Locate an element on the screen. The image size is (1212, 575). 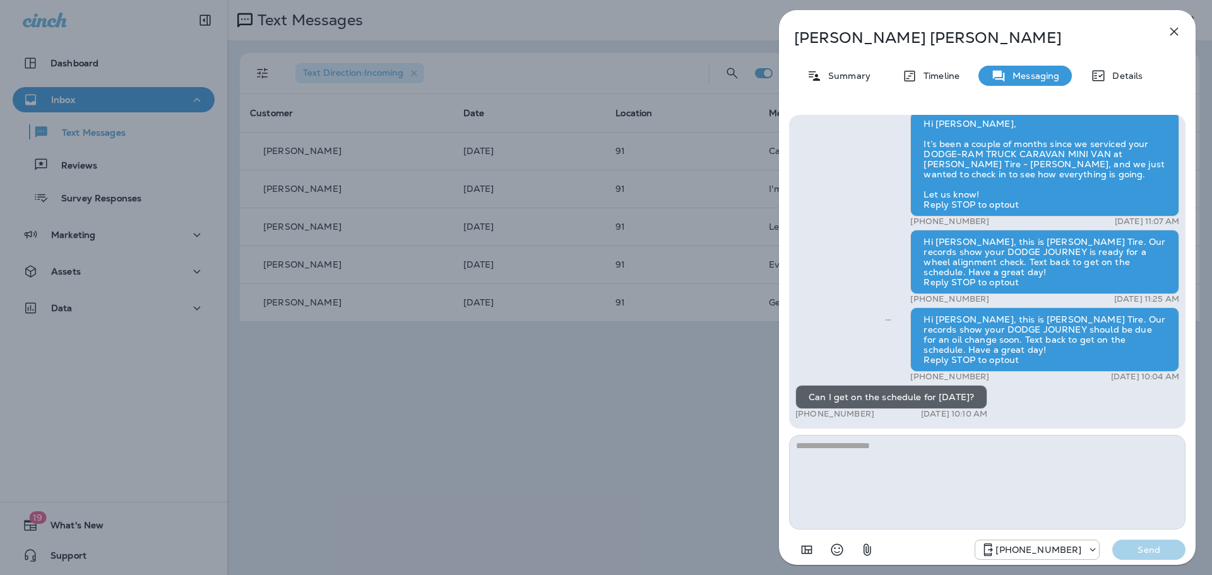
p: Details is located at coordinates (1125, 76).